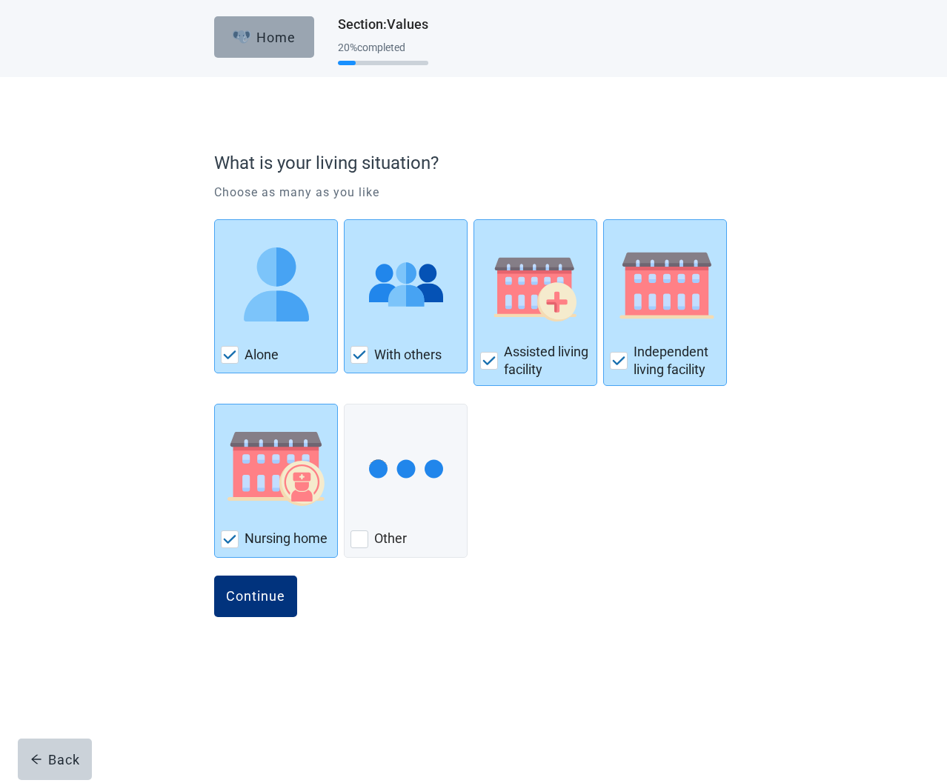 The width and height of the screenshot is (947, 783). What do you see at coordinates (405, 481) in the screenshot?
I see `div: Other, checkbox, not checked` at bounding box center [405, 481].